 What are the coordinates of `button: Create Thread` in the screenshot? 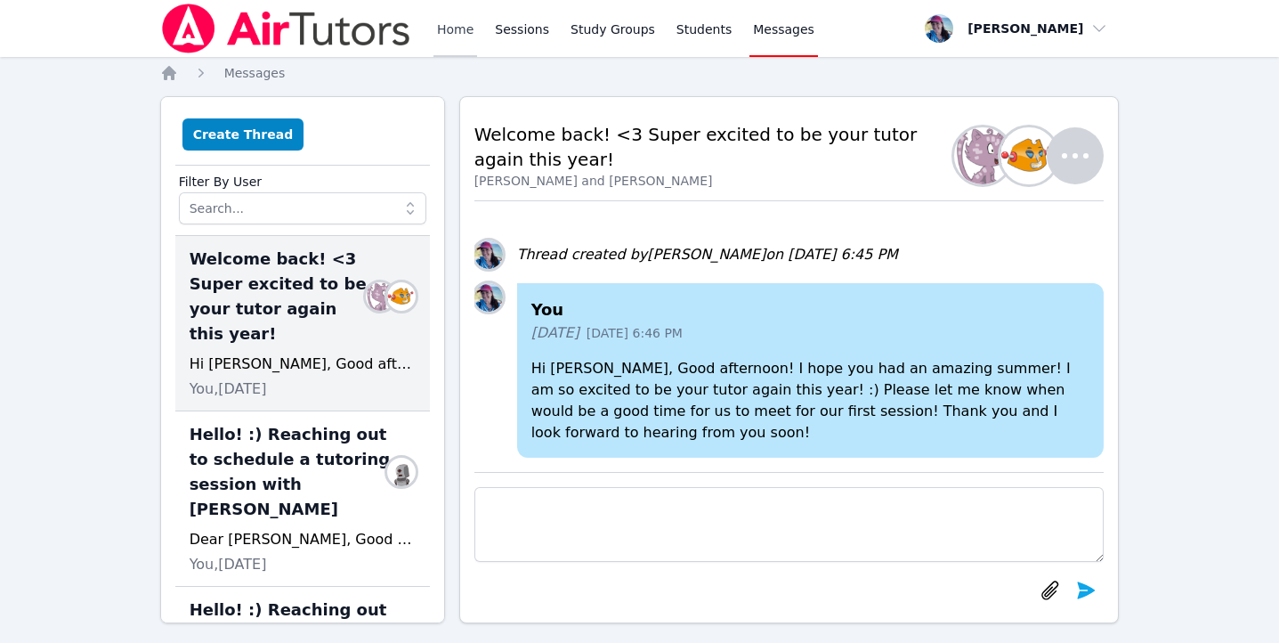 It's located at (243, 134).